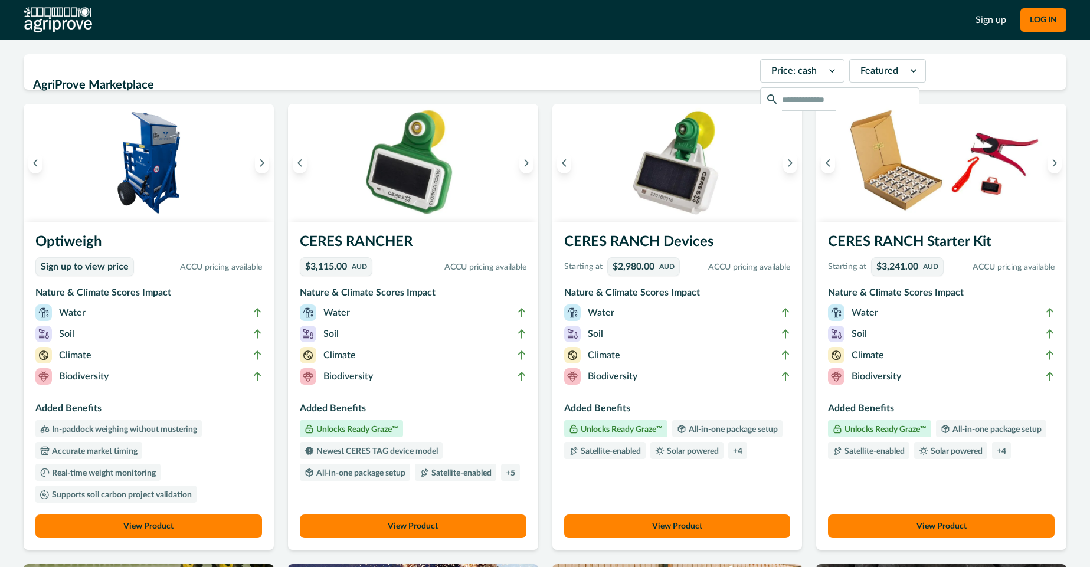 Image resolution: width=1090 pixels, height=567 pixels. Describe the element at coordinates (123, 429) in the screenshot. I see `p: In-paddock weighing without mustering` at that location.